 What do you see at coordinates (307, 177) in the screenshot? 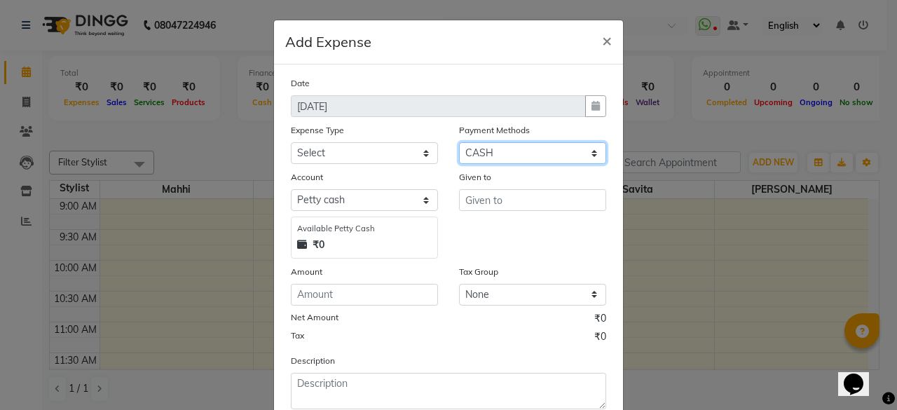
I see `label: Account` at bounding box center [307, 177].